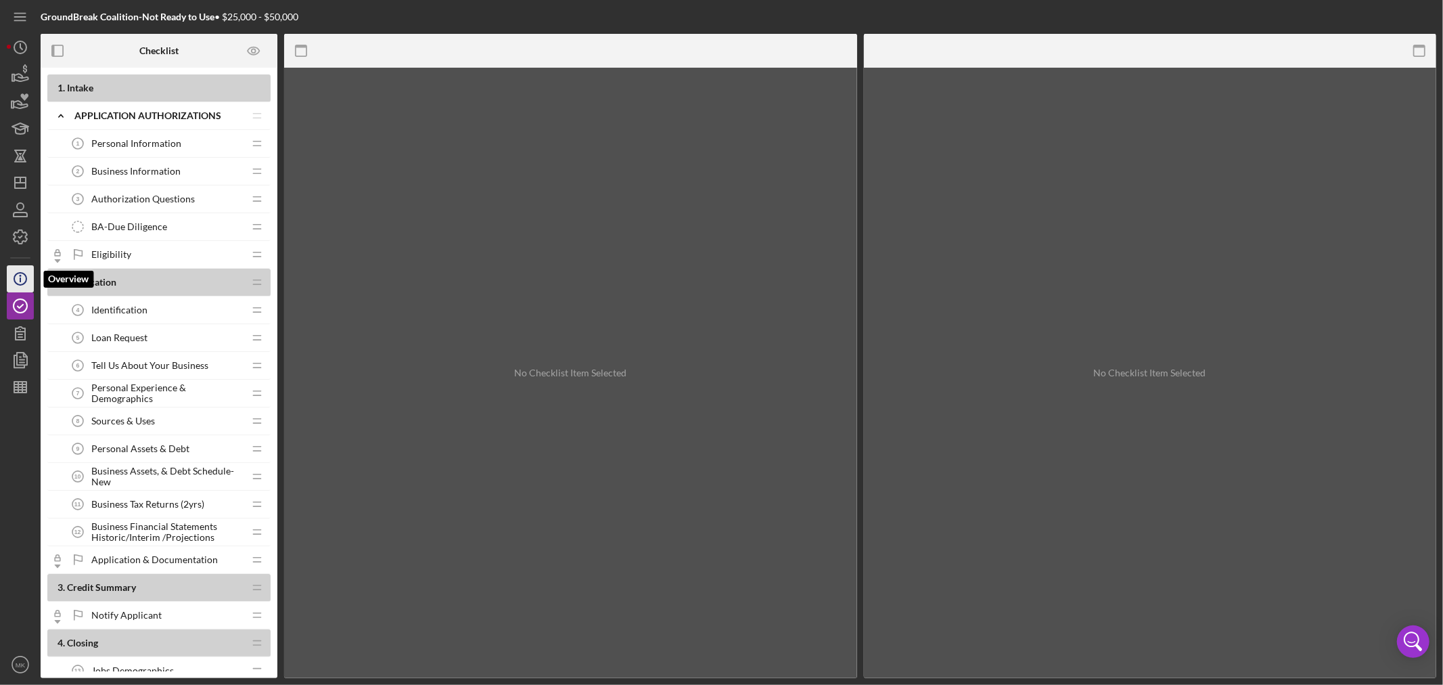 Image resolution: width=1443 pixels, height=685 pixels. What do you see at coordinates (129, 227) in the screenshot?
I see `span: BA-Due Diligence` at bounding box center [129, 227].